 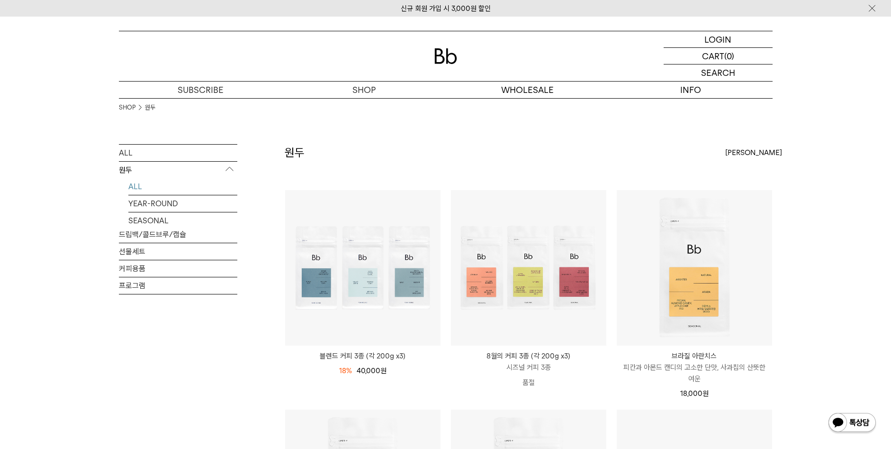 I want to click on p: 블렌드 커피 3종 (각 200g x3), so click(x=363, y=356).